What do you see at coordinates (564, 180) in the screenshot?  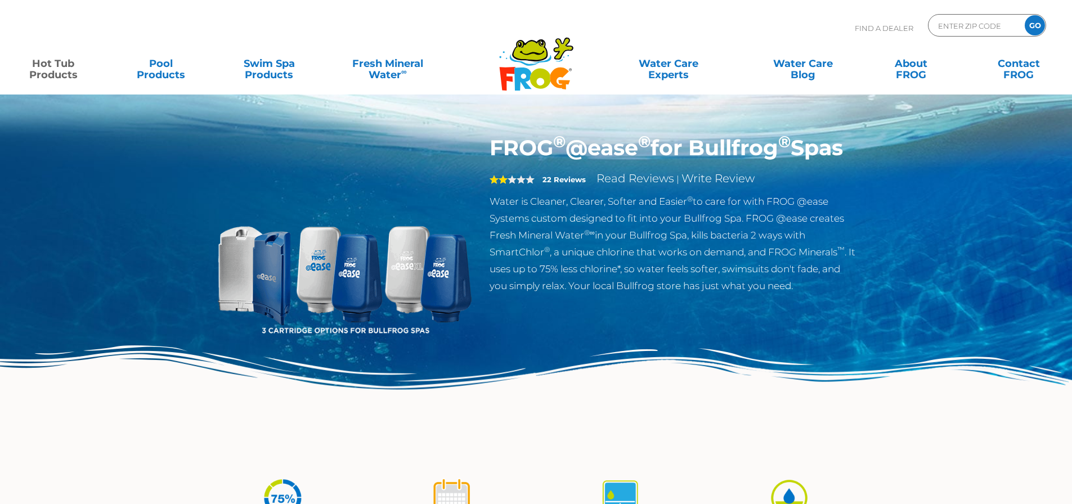 I see `strong: 22 Reviews` at bounding box center [564, 180].